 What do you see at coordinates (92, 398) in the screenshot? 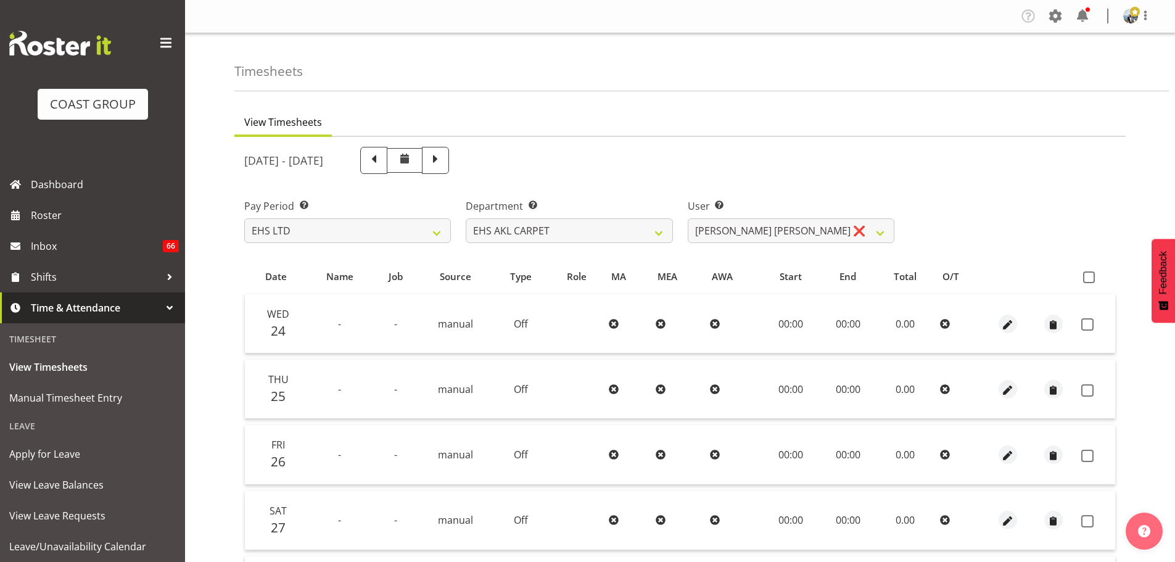
I see `a: Manual Timesheet Entry` at bounding box center [92, 398].